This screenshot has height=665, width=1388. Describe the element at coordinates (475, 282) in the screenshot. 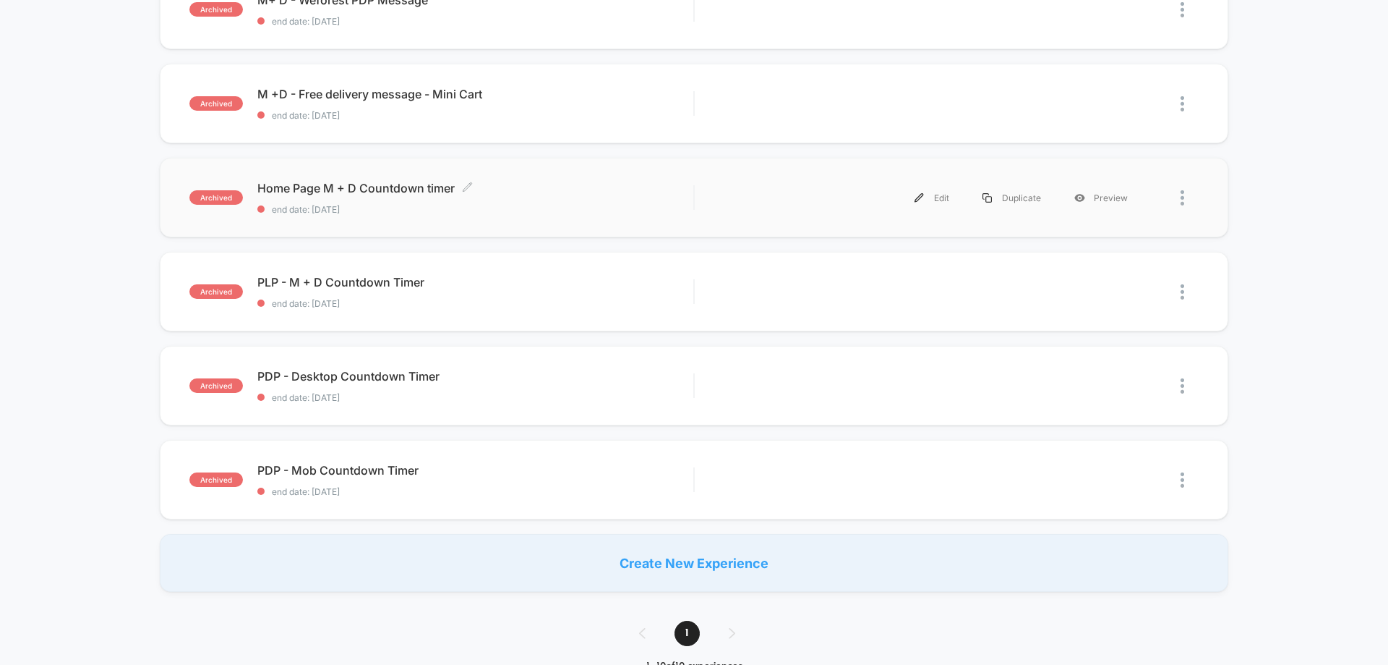

I see `span: PLP - M + D Countdown Timer` at that location.